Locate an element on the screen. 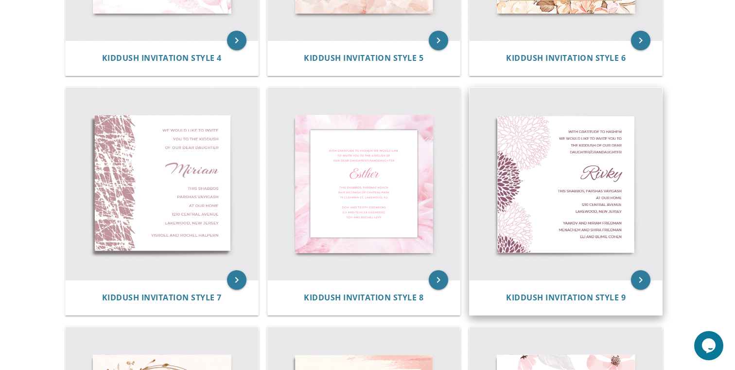 The width and height of the screenshot is (735, 370). img: Kiddush Invitation Style 9 is located at coordinates (566, 184).